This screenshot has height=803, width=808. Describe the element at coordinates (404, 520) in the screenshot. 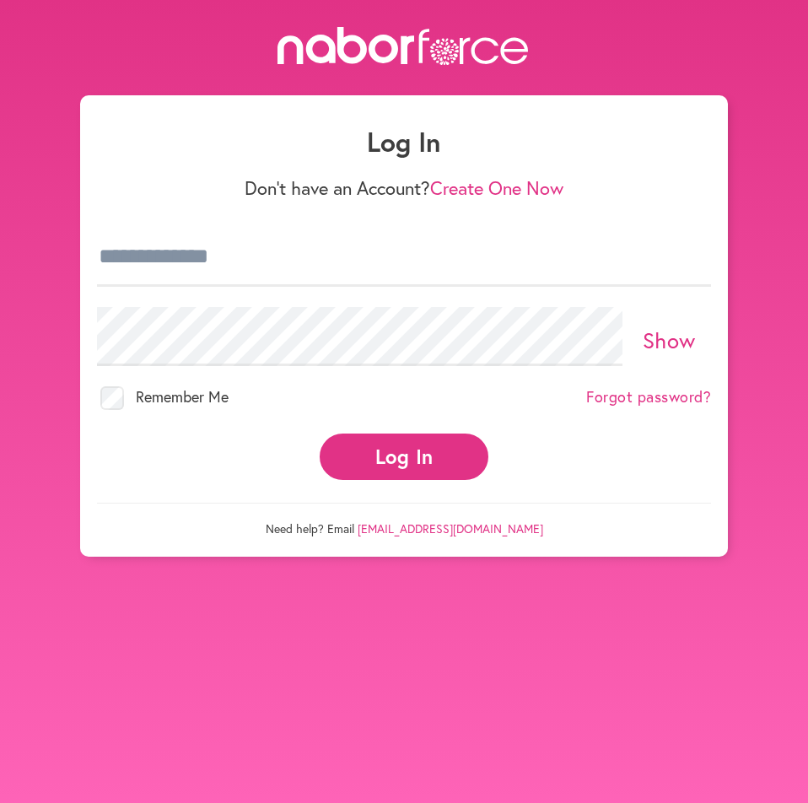

I see `p: Need help? Email` at that location.